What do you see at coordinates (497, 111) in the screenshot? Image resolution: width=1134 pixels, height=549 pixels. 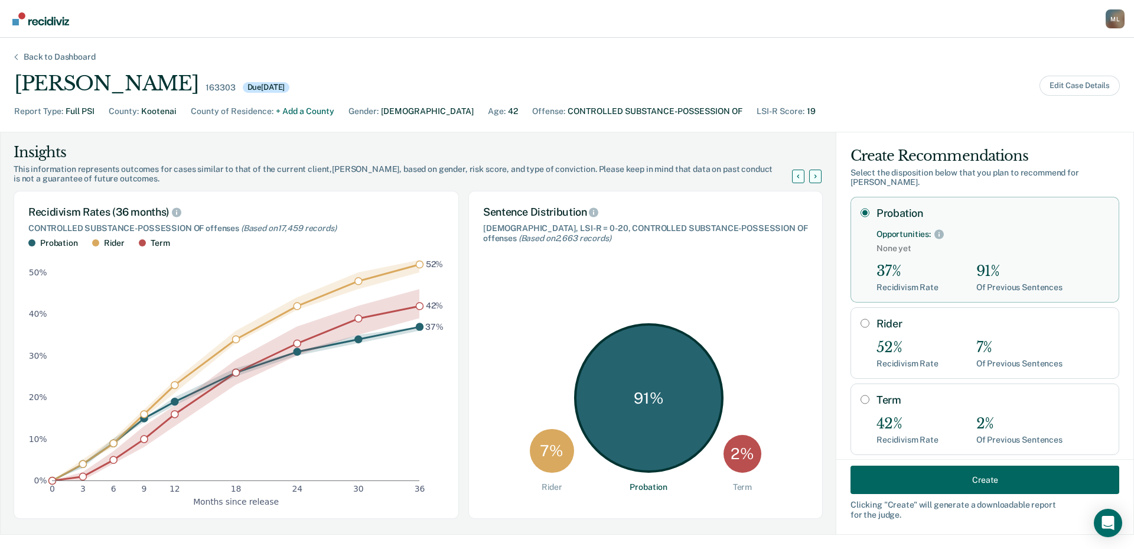 I see `div: Age :` at bounding box center [497, 111].